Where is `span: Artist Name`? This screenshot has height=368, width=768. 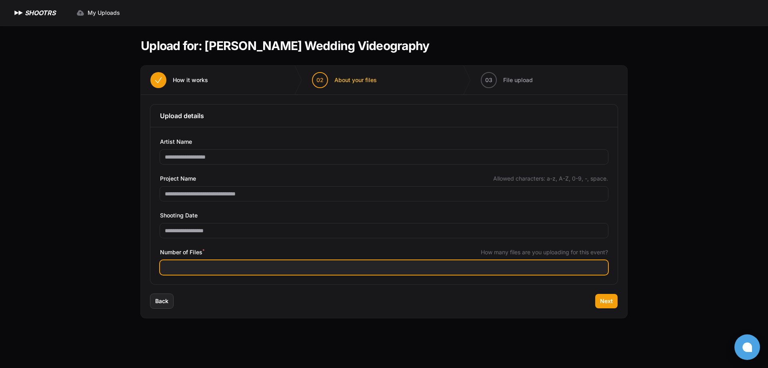 span: Artist Name is located at coordinates (176, 142).